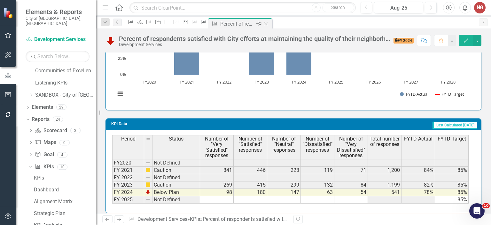  I want to click on text: FY 2025, so click(336, 82).